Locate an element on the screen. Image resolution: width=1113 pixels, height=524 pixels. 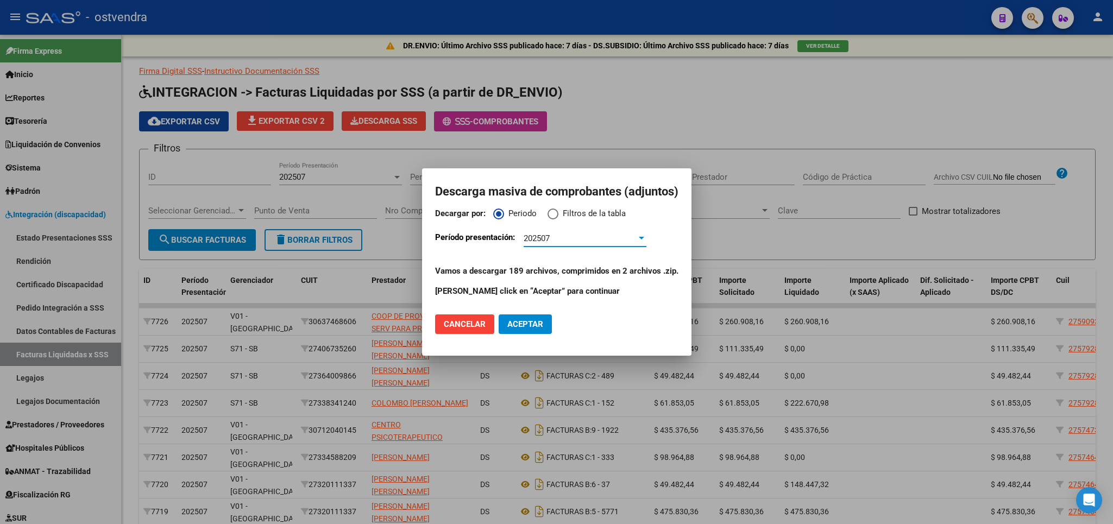
span: Periodo is located at coordinates (521, 214).